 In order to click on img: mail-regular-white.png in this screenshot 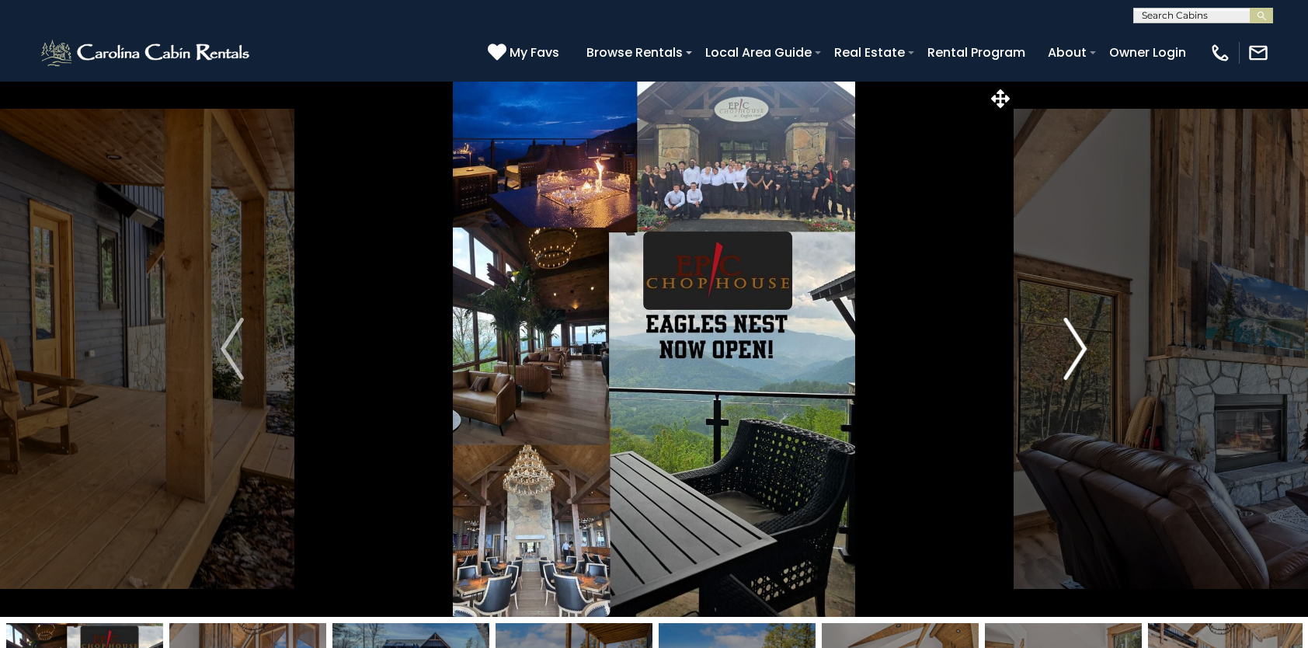, I will do `click(1259, 53)`.